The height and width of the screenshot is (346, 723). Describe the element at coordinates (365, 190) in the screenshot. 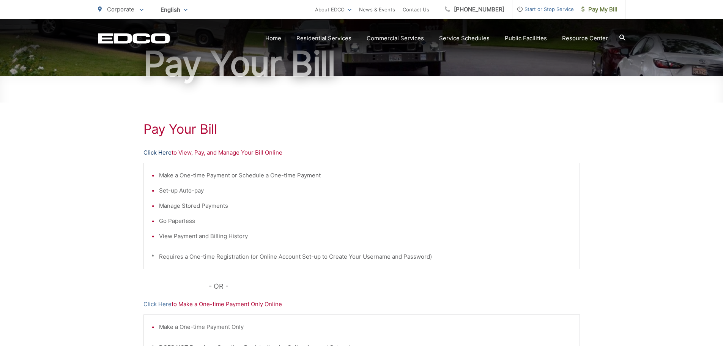

I see `li: Set-up Auto-pay` at that location.